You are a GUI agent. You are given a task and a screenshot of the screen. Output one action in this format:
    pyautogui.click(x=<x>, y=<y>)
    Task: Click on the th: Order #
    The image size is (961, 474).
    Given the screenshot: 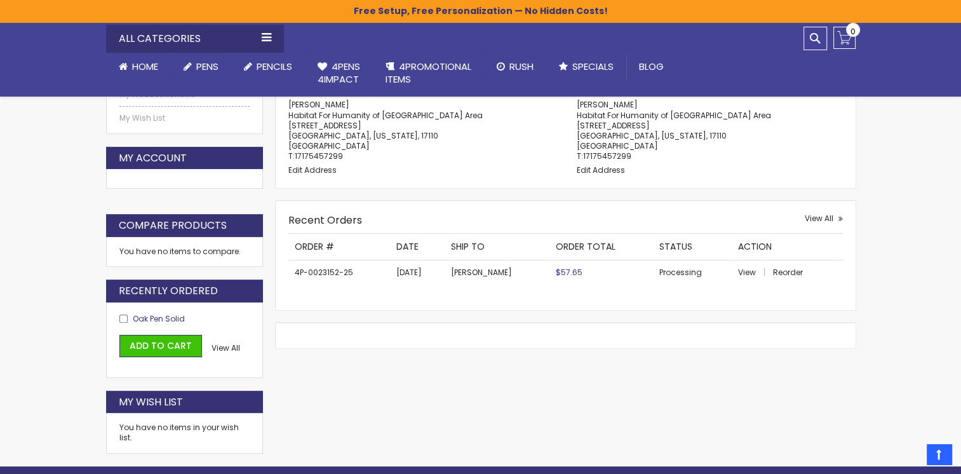 What is the action you would take?
    pyautogui.click(x=339, y=246)
    